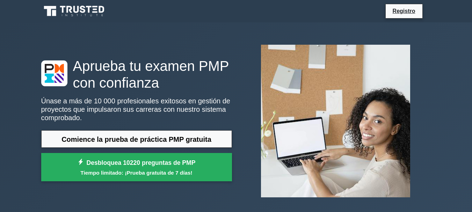  What do you see at coordinates (404, 11) in the screenshot?
I see `font: Registro` at bounding box center [404, 11].